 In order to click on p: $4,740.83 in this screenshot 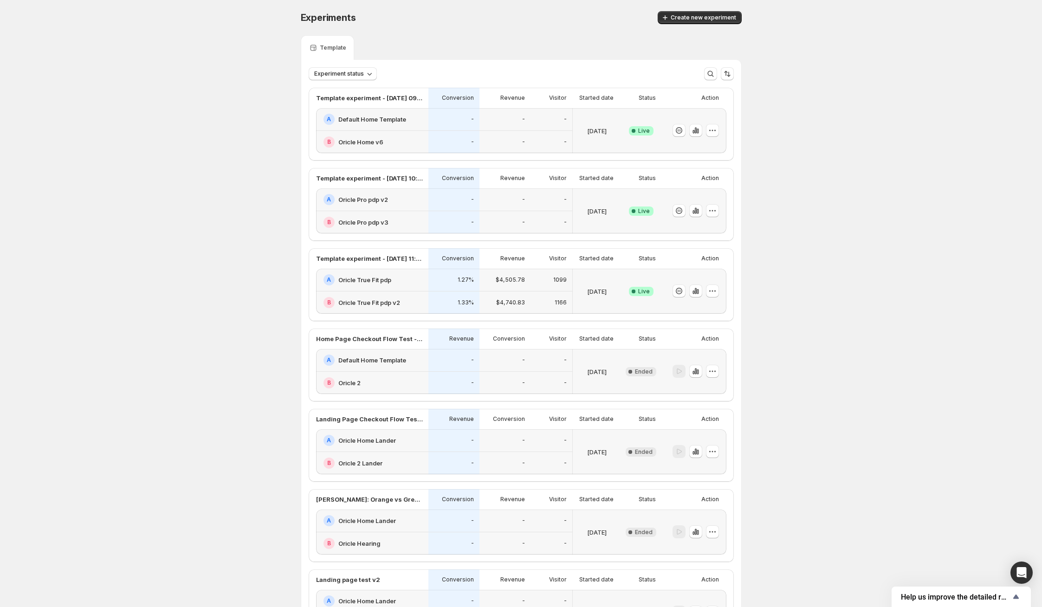, I will do `click(510, 303)`.